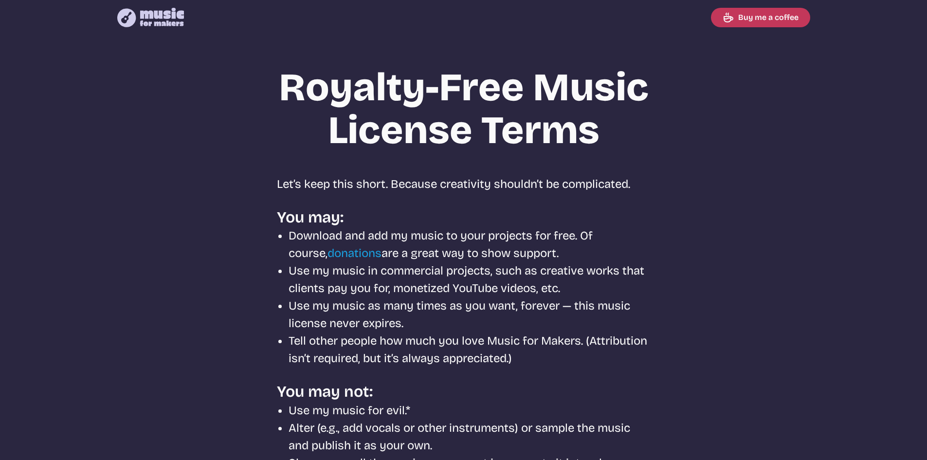 Image resolution: width=927 pixels, height=460 pixels. Describe the element at coordinates (464, 218) in the screenshot. I see `h3: You may:` at that location.